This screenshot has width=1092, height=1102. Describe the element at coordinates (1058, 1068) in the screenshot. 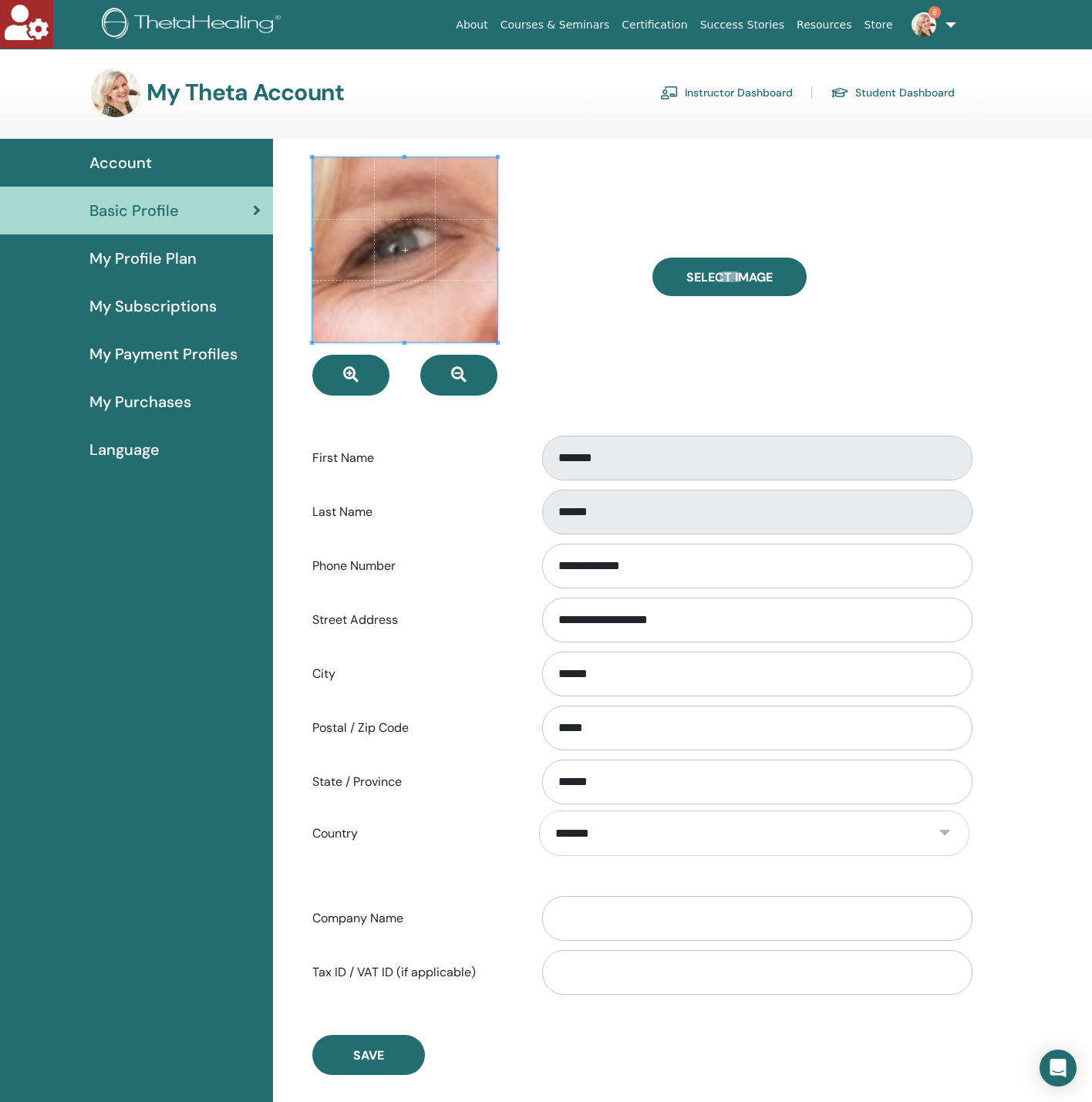

I see `div: Open Intercom Messenger` at that location.